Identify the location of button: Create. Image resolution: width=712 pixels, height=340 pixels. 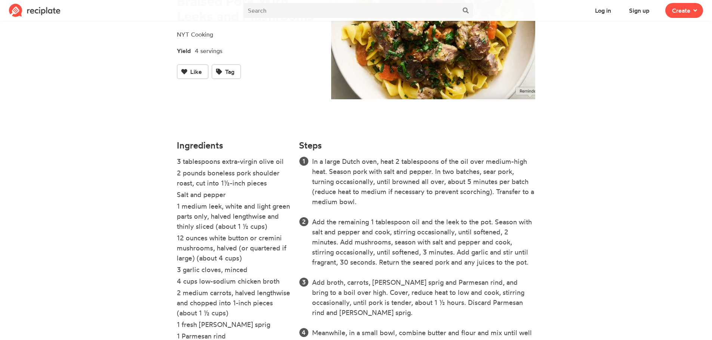
(684, 10).